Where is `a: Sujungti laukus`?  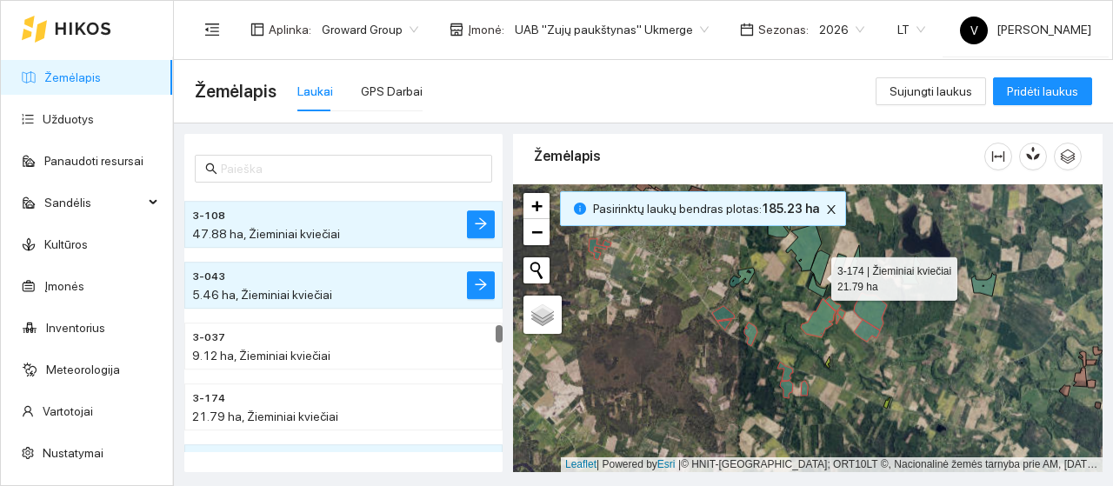
a: Sujungti laukus is located at coordinates (931, 91).